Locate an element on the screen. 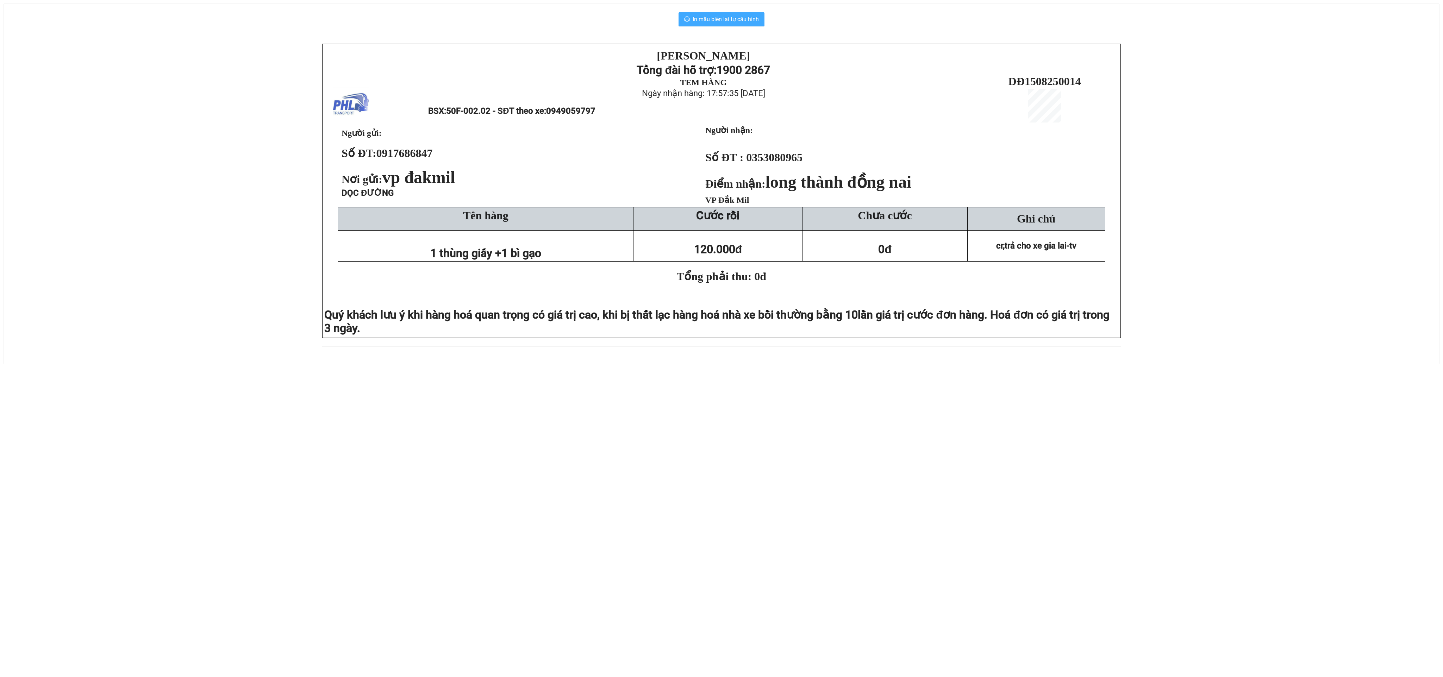 The width and height of the screenshot is (1443, 677). span: Quý khách lưu ý khi hàng hoá quan trọng có giá trị cao, khi bị thất lạc hàng hoá nhà xe bồi thườn... is located at coordinates (591, 315).